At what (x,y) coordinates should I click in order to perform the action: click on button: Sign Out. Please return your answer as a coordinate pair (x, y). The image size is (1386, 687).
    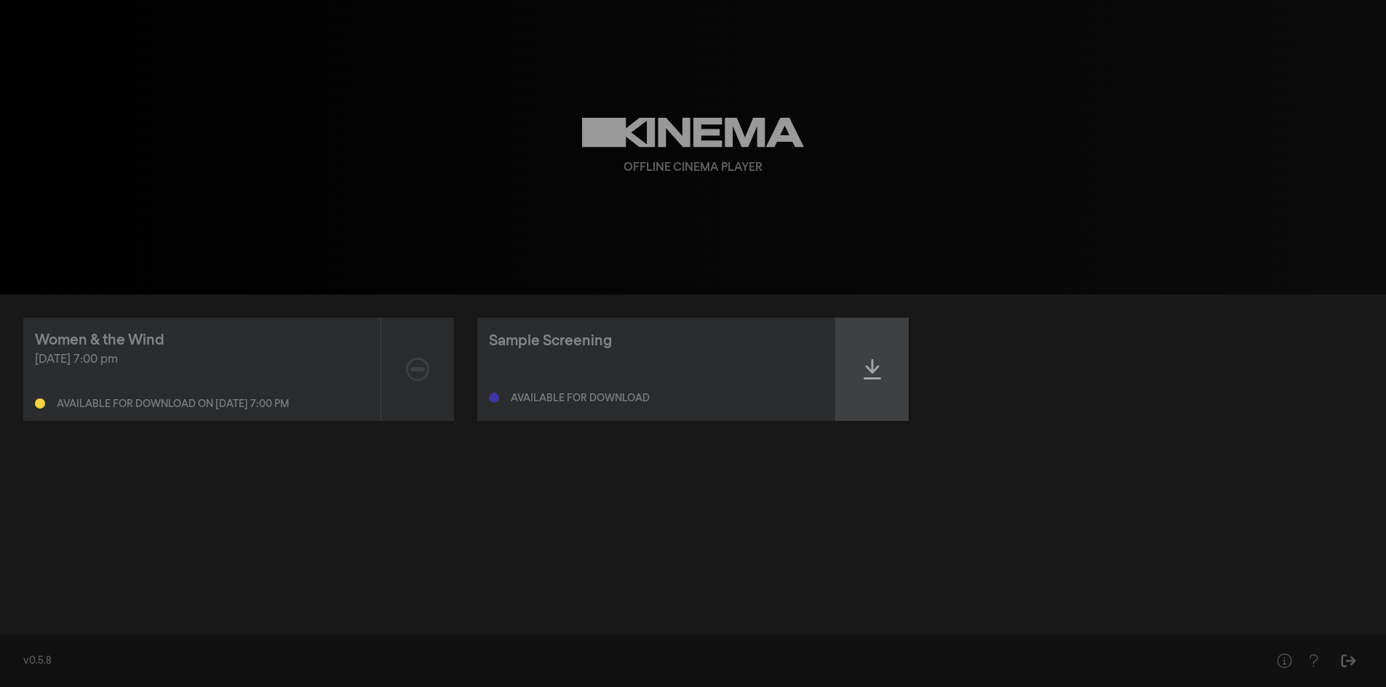
    Looking at the image, I should click on (1348, 661).